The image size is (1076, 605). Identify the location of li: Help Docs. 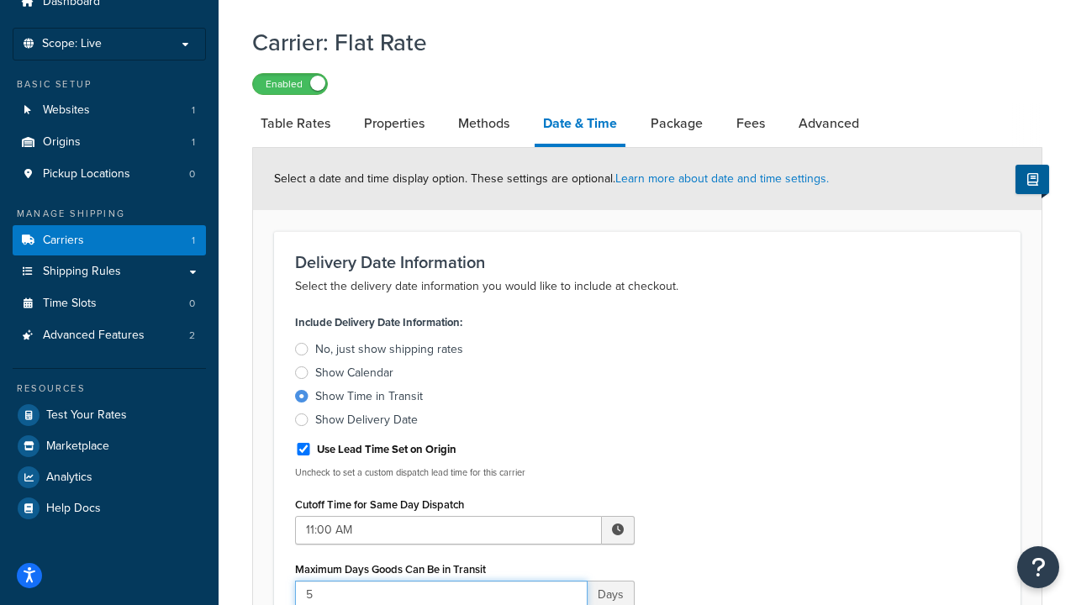
(109, 508).